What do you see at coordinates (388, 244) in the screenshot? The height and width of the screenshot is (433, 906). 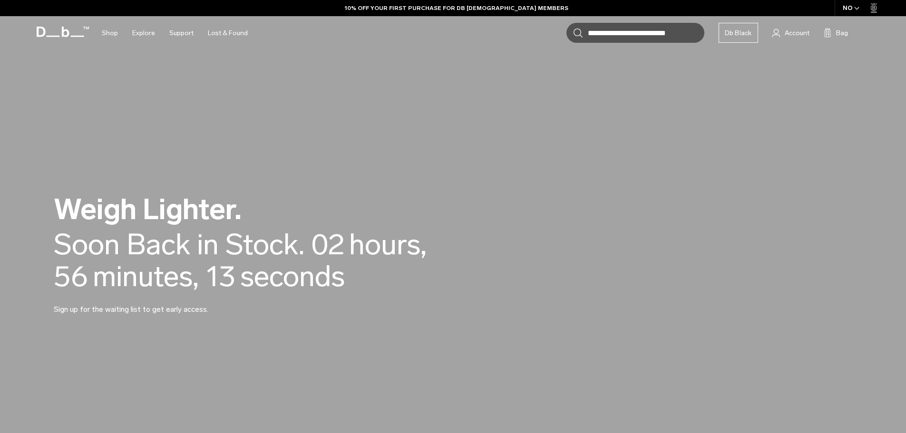 I see `span: hours,` at bounding box center [388, 244].